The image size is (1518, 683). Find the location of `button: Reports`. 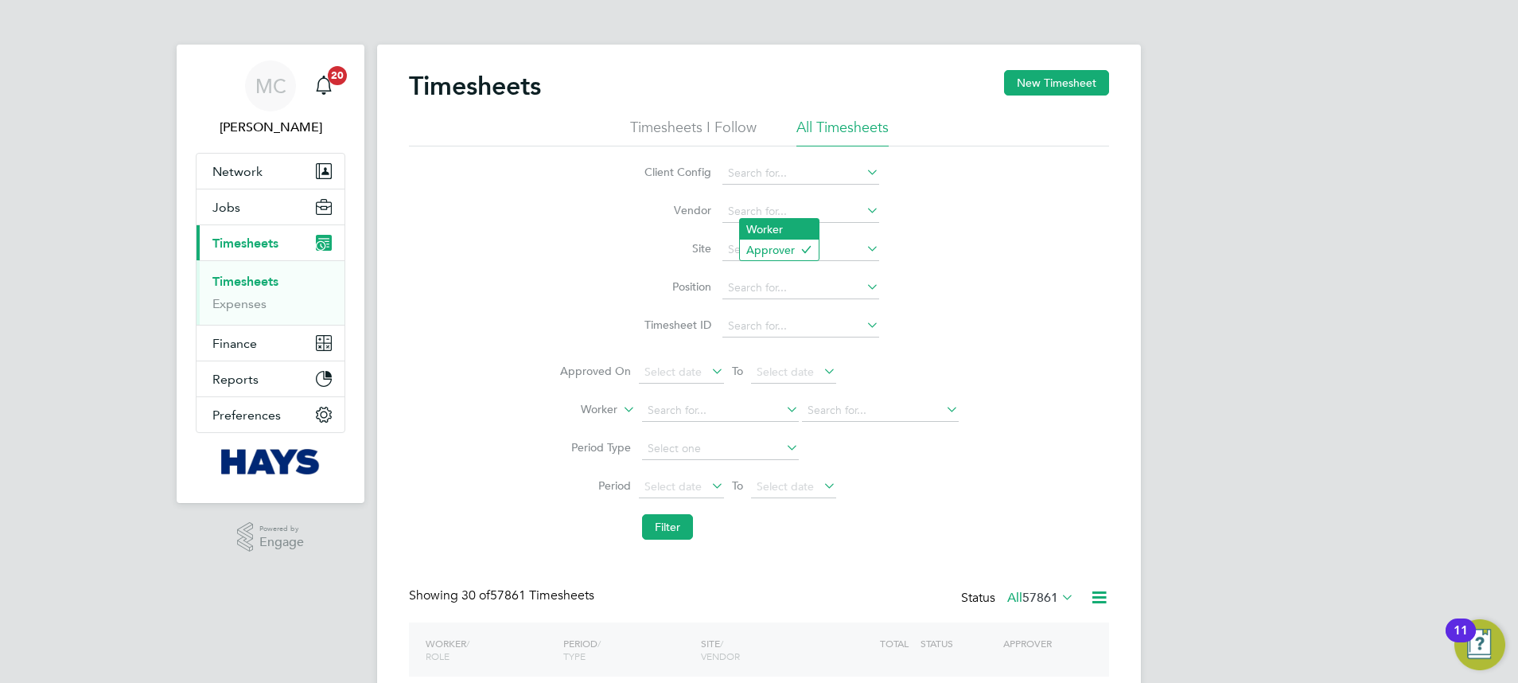

button: Reports is located at coordinates (271, 379).